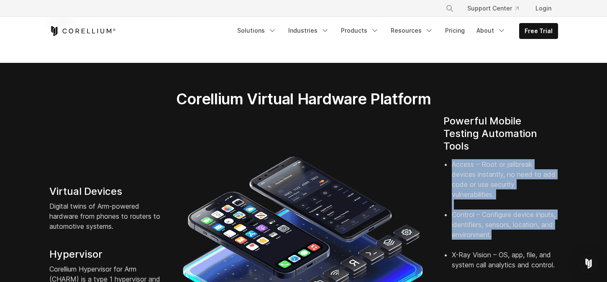 This screenshot has width=607, height=282. I want to click on h4: Hypervisor, so click(107, 254).